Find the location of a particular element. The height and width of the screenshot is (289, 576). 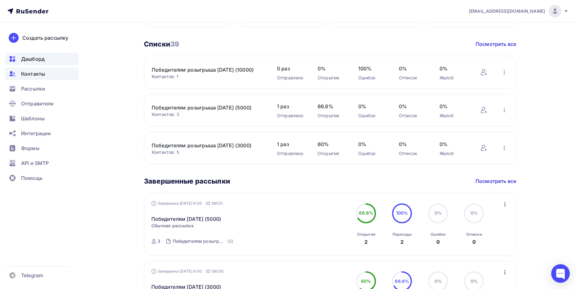

span: Формы is located at coordinates (30, 148).